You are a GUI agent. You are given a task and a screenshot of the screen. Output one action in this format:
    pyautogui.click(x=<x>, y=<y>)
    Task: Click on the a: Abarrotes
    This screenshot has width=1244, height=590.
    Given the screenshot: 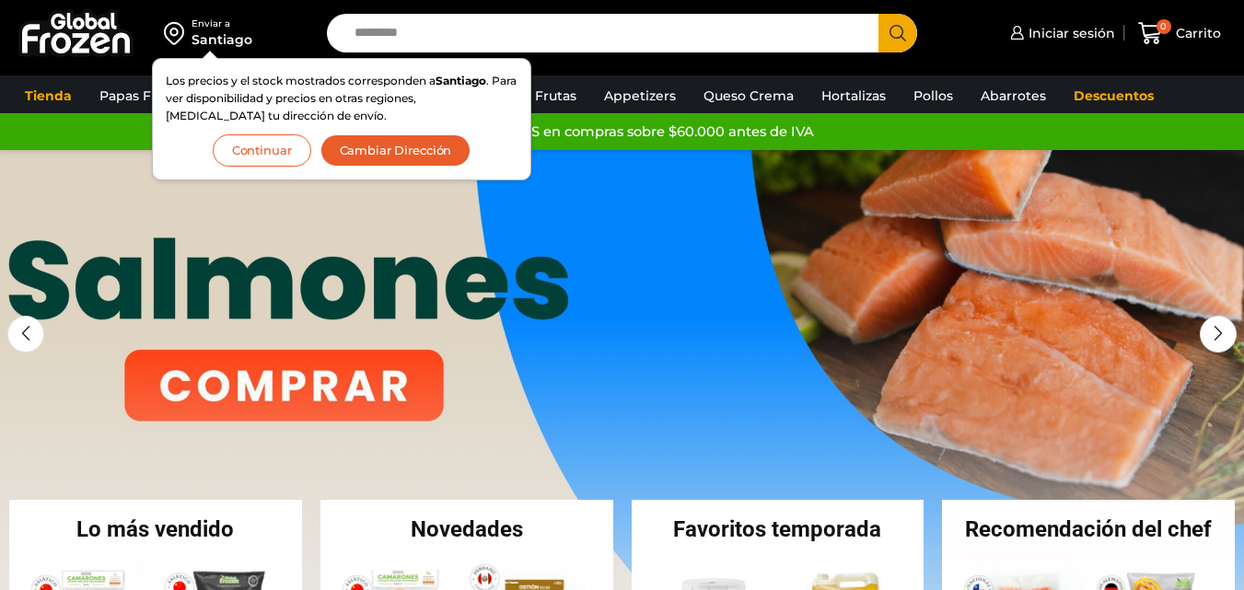 What is the action you would take?
    pyautogui.click(x=1013, y=96)
    